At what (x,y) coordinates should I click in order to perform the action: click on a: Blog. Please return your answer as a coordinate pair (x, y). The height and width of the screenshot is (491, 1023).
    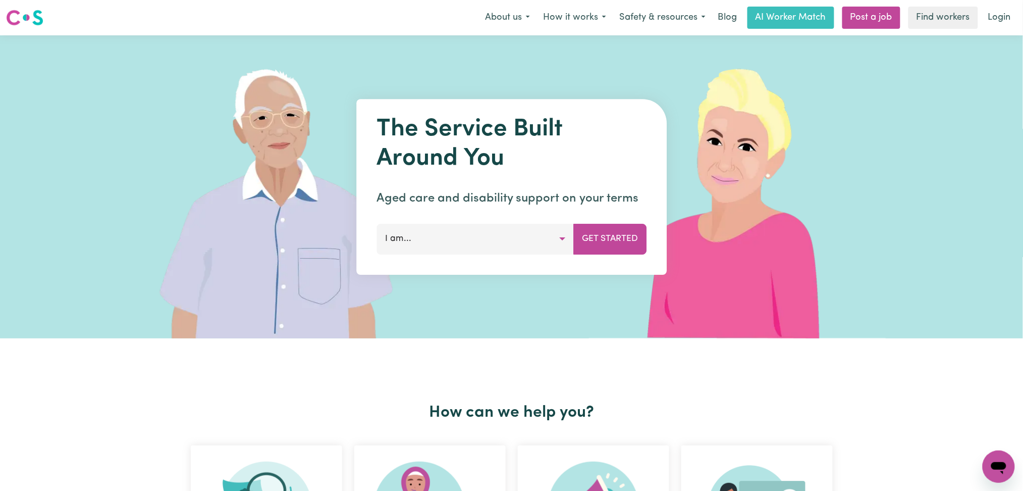
    Looking at the image, I should click on (728, 18).